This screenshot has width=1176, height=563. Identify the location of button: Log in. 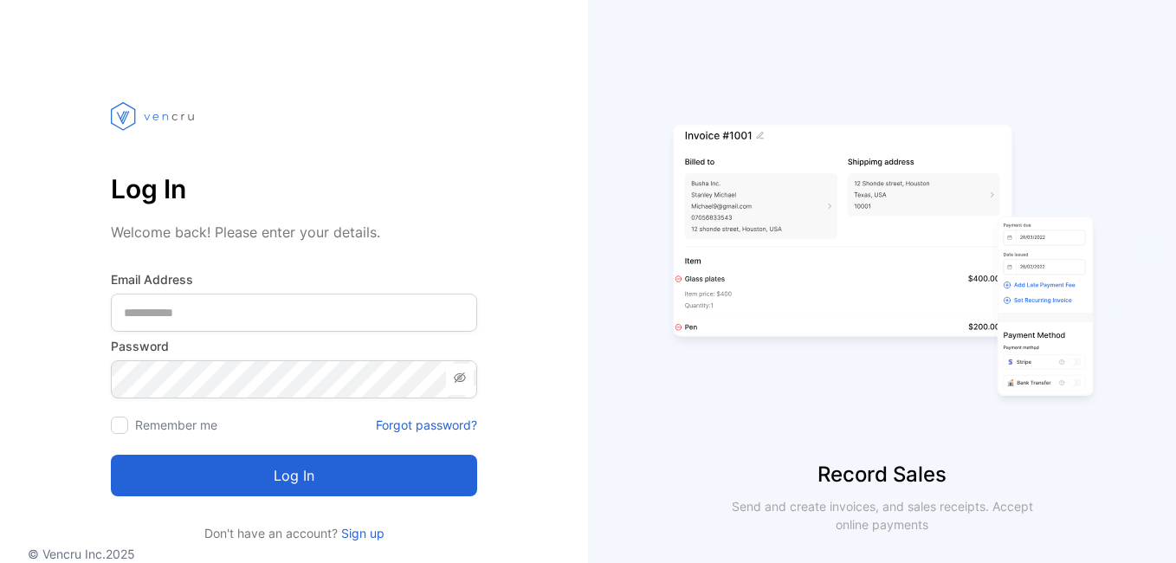
(294, 475).